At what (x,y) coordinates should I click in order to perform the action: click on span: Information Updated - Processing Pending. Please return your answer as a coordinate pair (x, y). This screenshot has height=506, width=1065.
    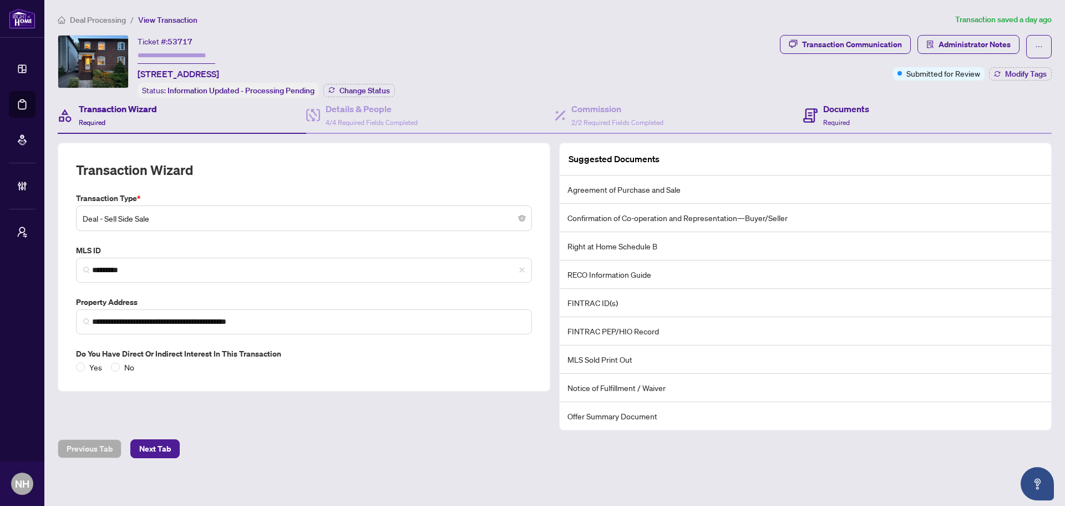
    Looking at the image, I should click on (241, 90).